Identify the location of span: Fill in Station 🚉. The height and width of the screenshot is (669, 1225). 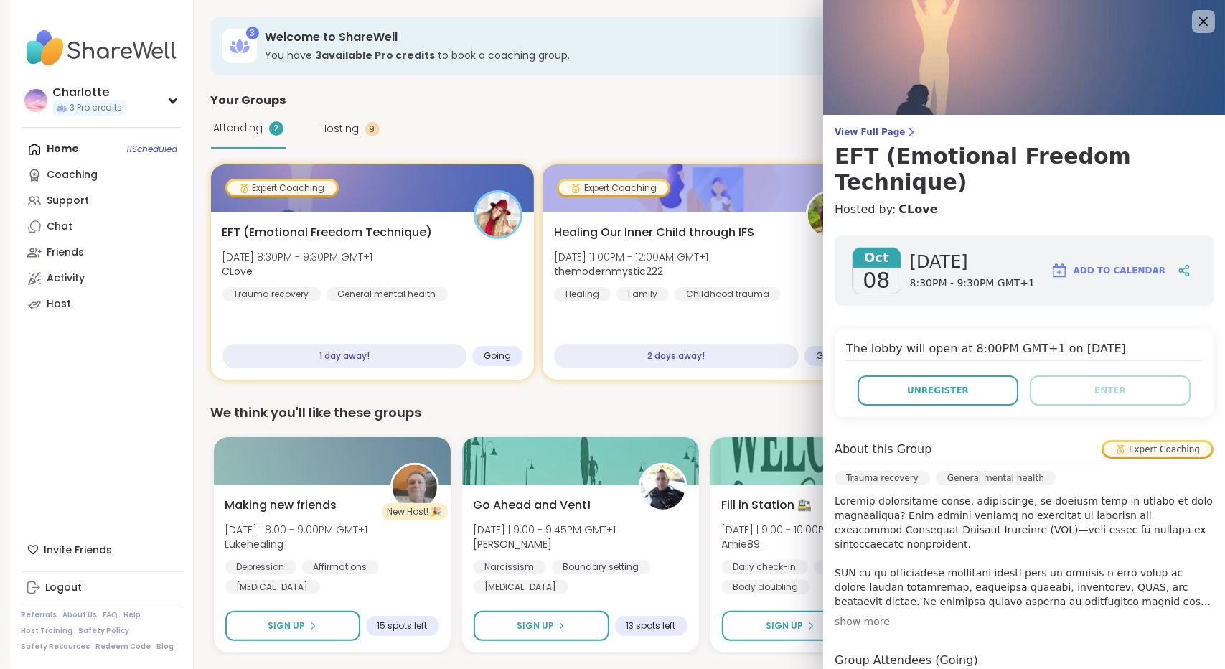
(767, 505).